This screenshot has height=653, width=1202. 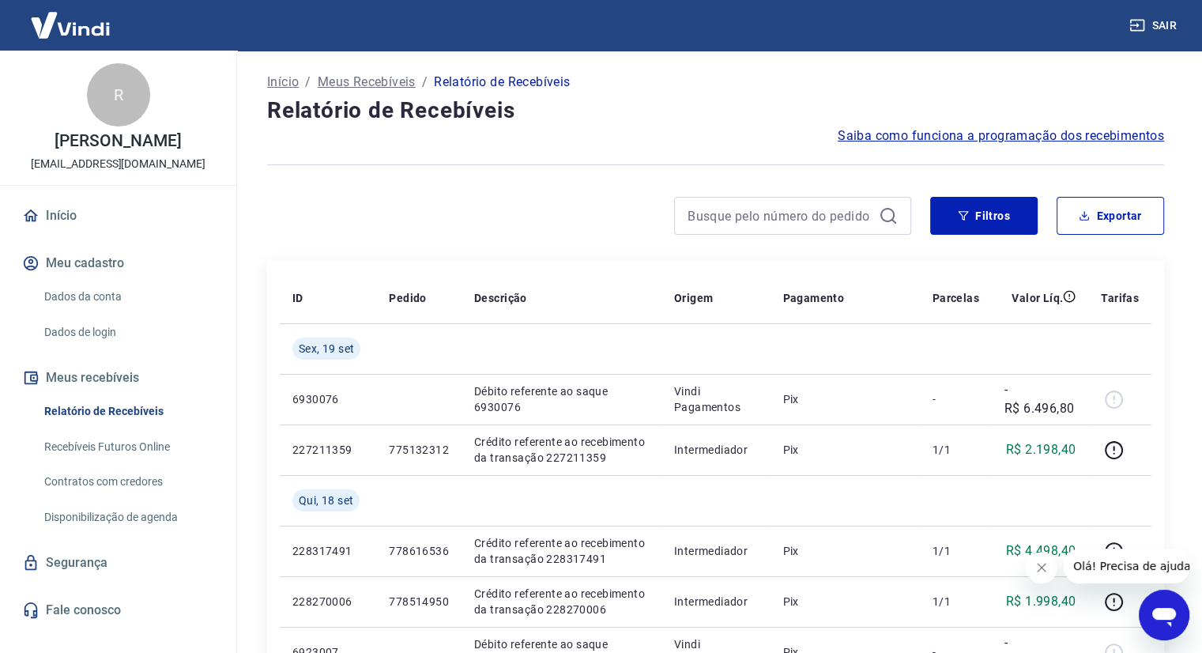 I want to click on span: Saiba como funciona a programação dos recebimentos, so click(x=1001, y=136).